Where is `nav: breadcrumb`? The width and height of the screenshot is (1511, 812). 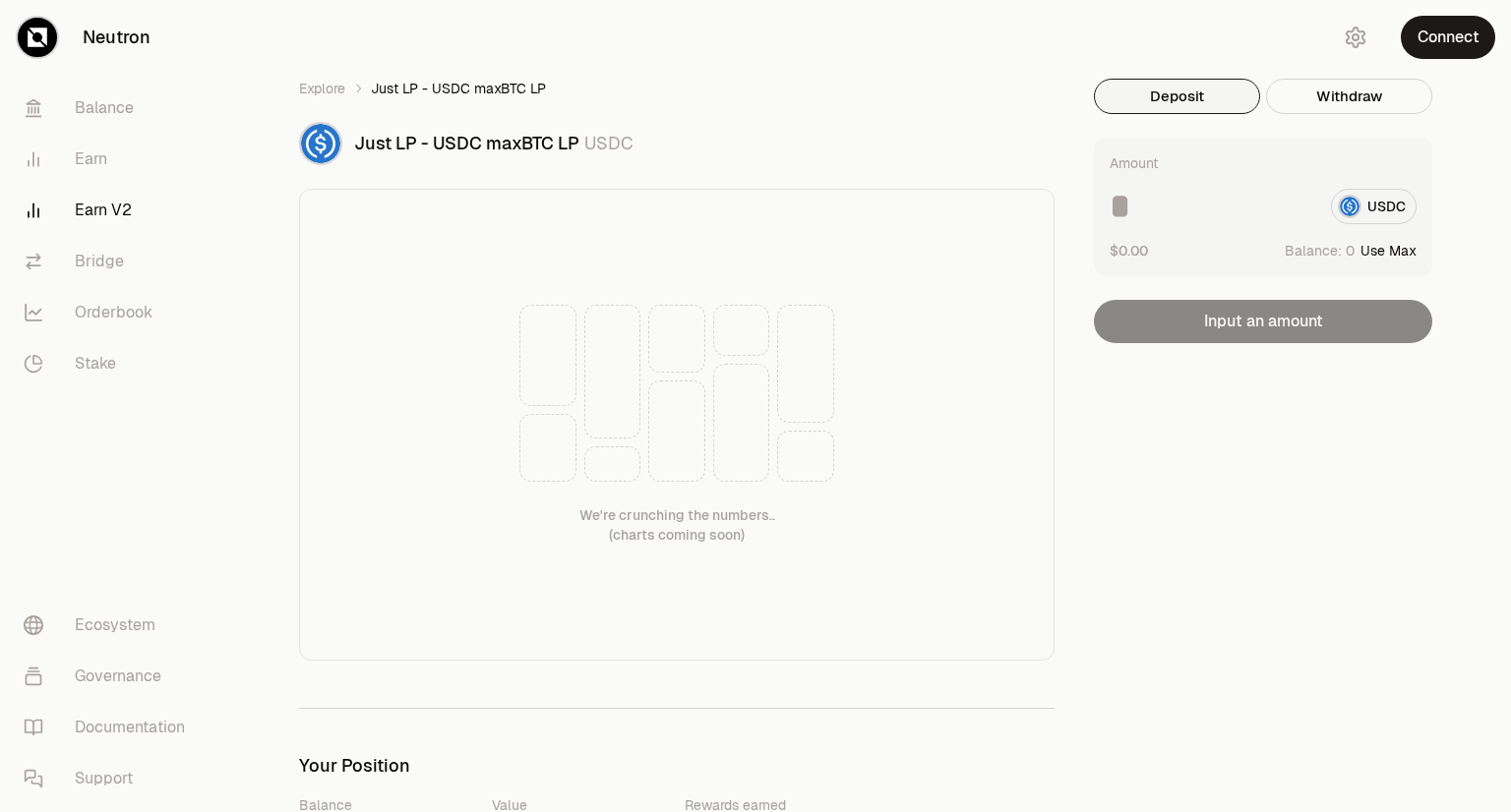 nav: breadcrumb is located at coordinates (676, 89).